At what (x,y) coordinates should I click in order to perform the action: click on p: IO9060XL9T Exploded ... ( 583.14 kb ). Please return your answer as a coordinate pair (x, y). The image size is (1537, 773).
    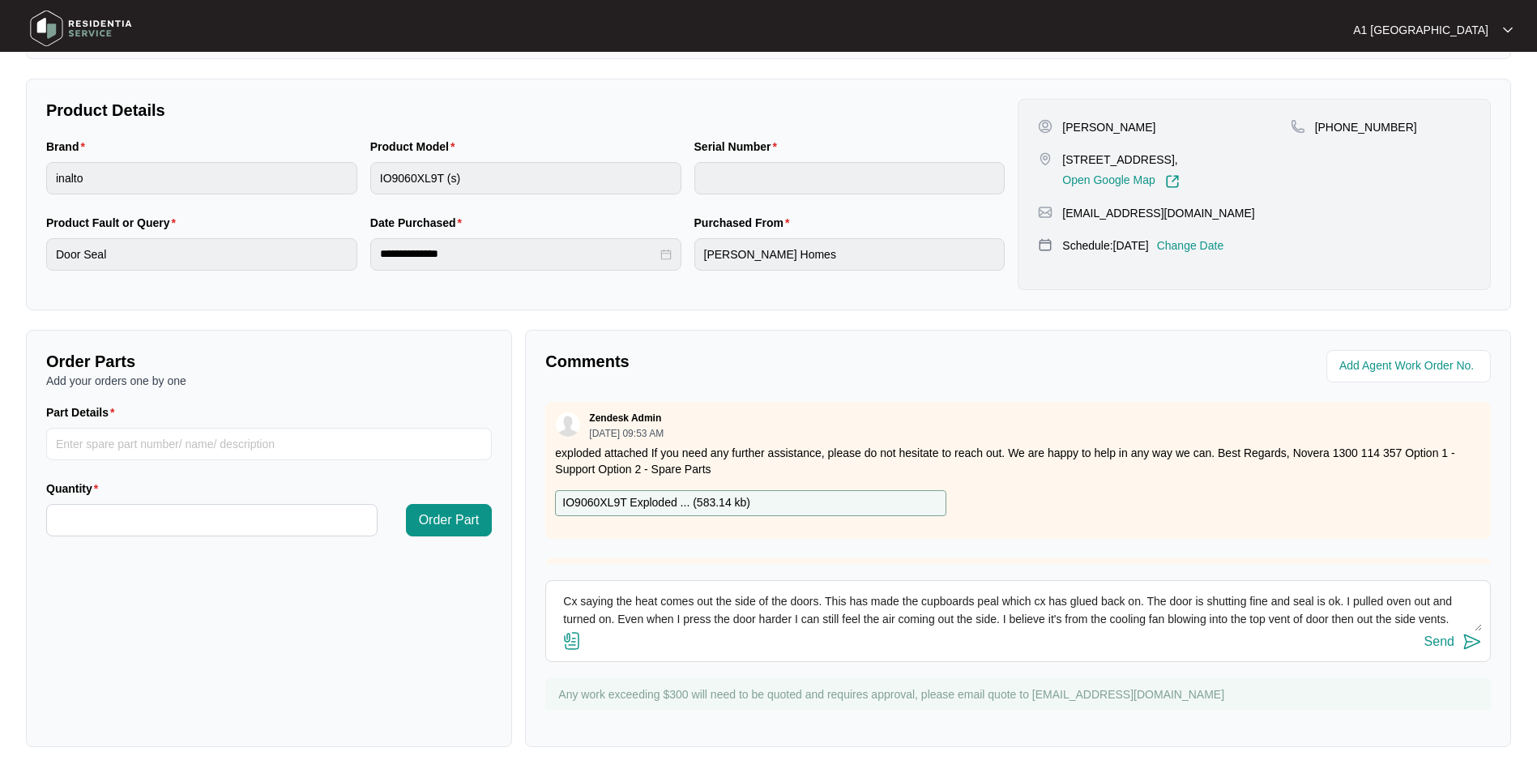
    Looking at the image, I should click on (656, 503).